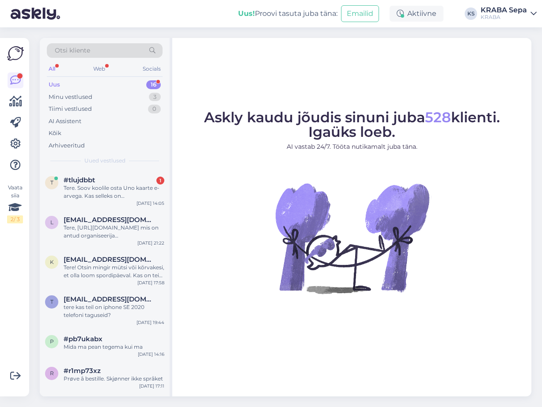 Image resolution: width=542 pixels, height=407 pixels. What do you see at coordinates (15, 53) in the screenshot?
I see `img: Askly Logo` at bounding box center [15, 53].